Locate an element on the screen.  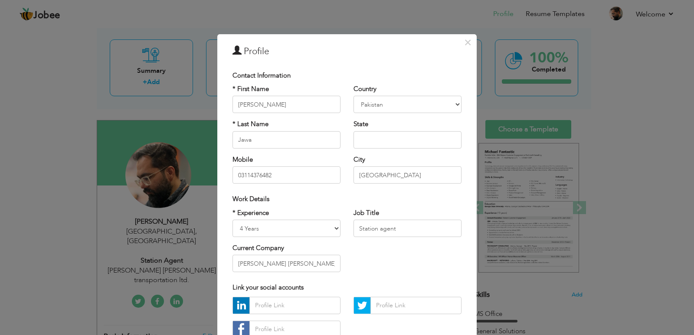
label: Country is located at coordinates (365, 89).